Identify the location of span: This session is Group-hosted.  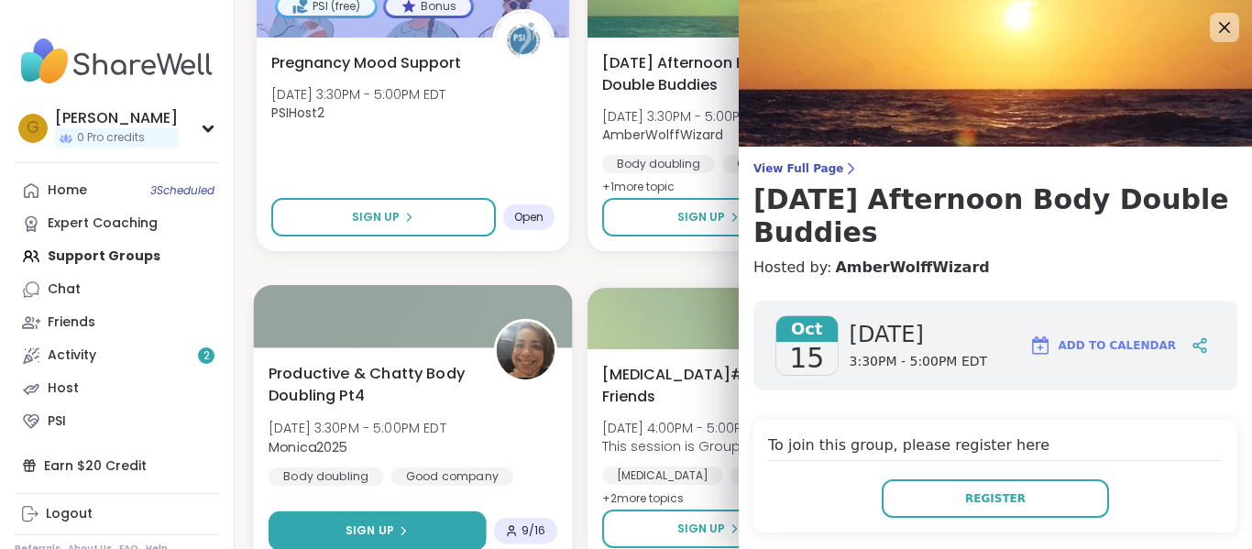
(697, 446).